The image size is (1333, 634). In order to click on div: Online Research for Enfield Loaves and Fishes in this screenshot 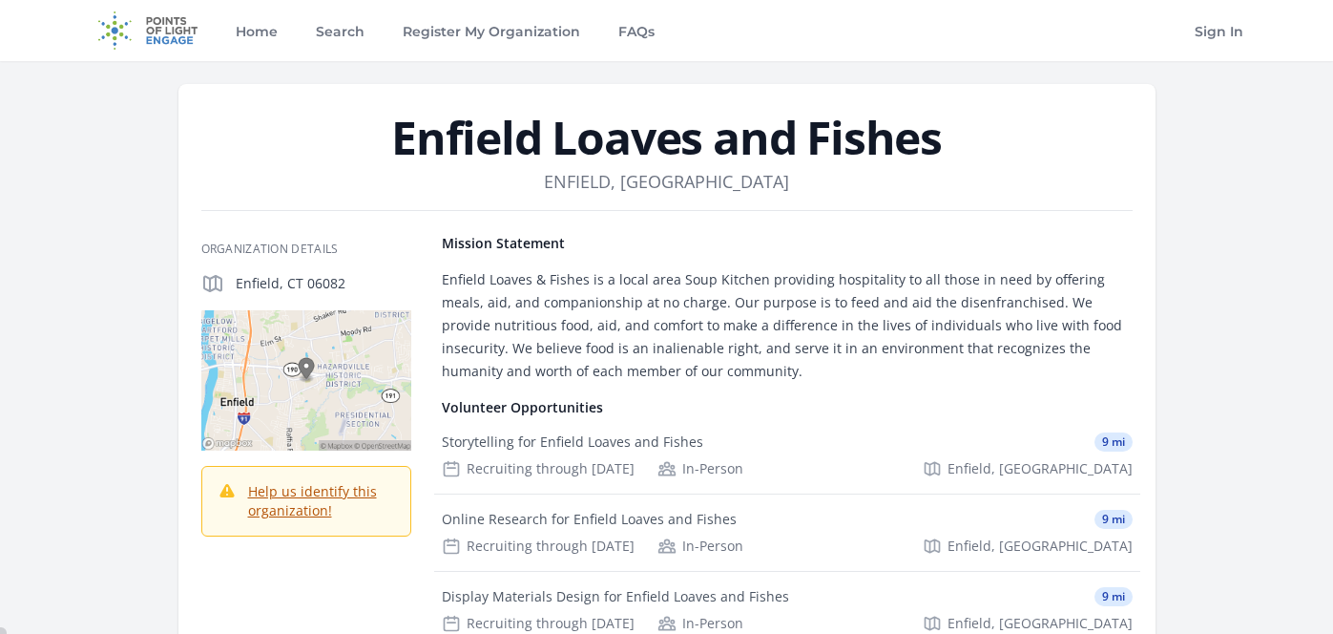, I will do `click(589, 519)`.